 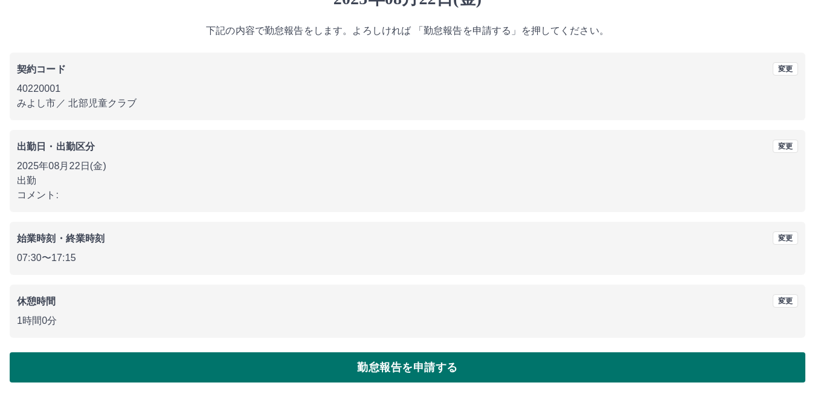 What do you see at coordinates (407, 367) in the screenshot?
I see `button: 勤怠報告を申請する` at bounding box center [407, 367].